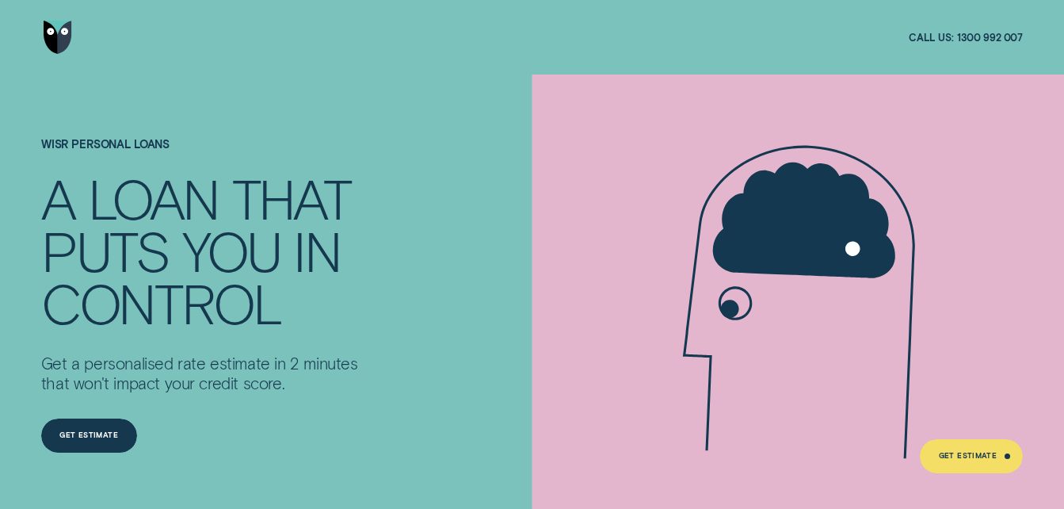  Describe the element at coordinates (105, 250) in the screenshot. I see `div: PUTS` at that location.